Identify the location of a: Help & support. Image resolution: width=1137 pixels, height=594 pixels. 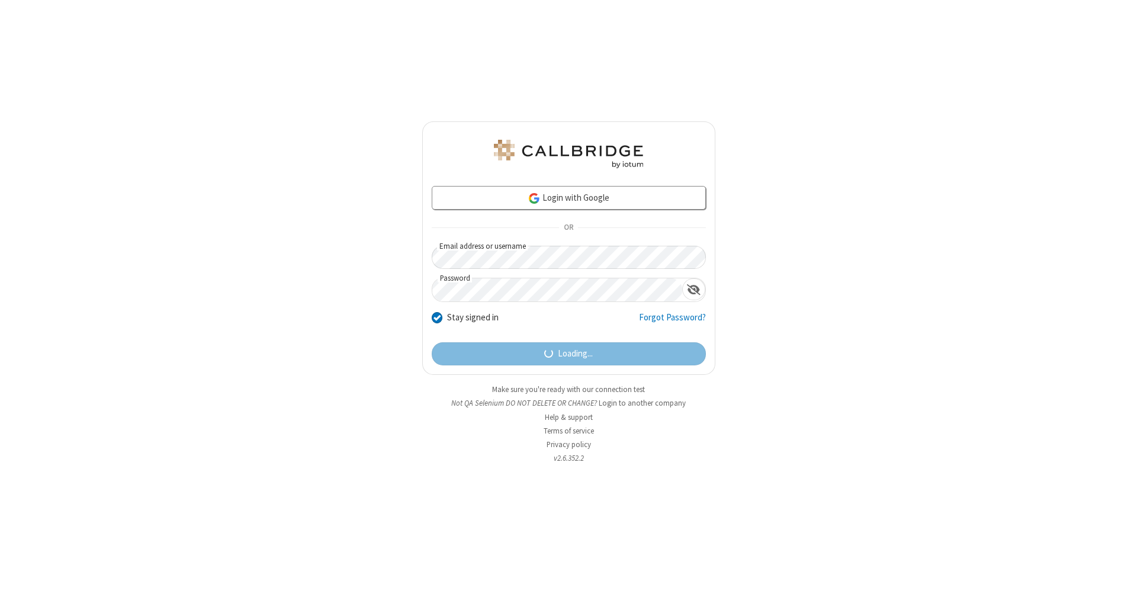
(568, 417).